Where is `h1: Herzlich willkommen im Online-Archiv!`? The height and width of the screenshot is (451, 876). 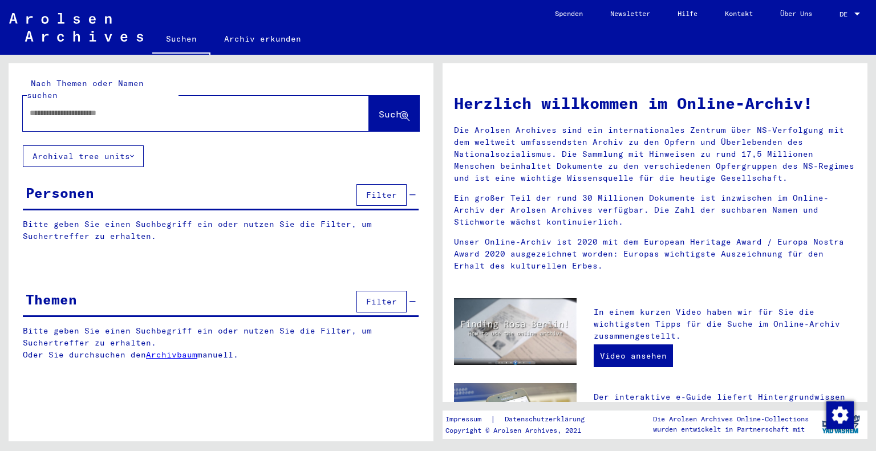 h1: Herzlich willkommen im Online-Archiv! is located at coordinates (655, 103).